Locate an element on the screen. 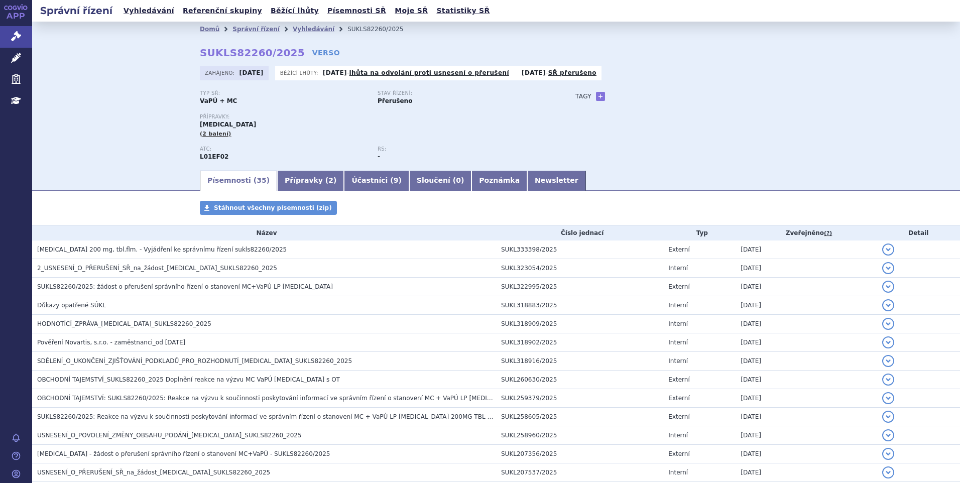 This screenshot has height=483, width=960. span: KISQALI 200 mg, tbl.flm. - Vyjádření ke správnímu řízení sukls82260/2025 is located at coordinates (162, 250).